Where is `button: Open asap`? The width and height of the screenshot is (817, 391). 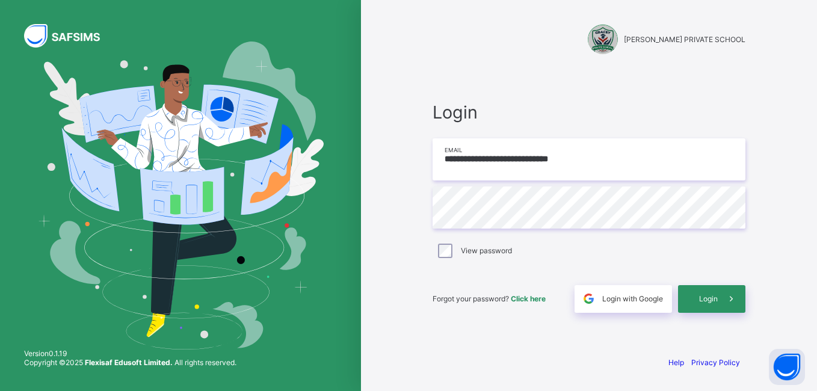
button: Open asap is located at coordinates (787, 367).